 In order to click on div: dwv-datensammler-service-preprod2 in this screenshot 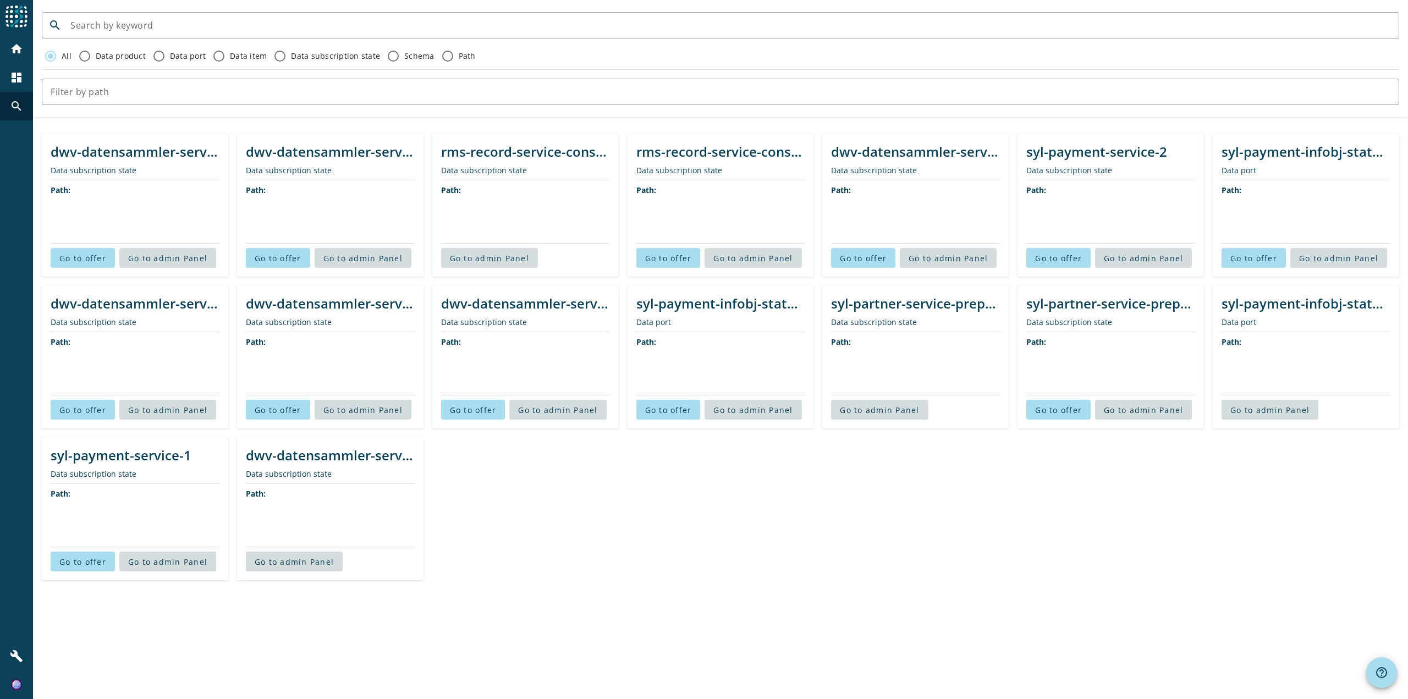, I will do `click(330, 151)`.